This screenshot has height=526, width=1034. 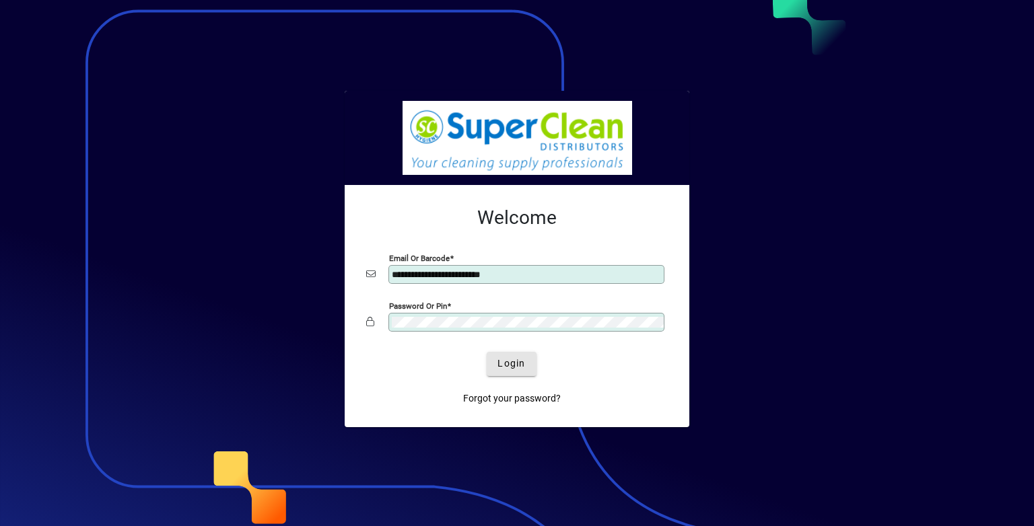 What do you see at coordinates (511, 398) in the screenshot?
I see `span: Forgot your password?` at bounding box center [511, 398].